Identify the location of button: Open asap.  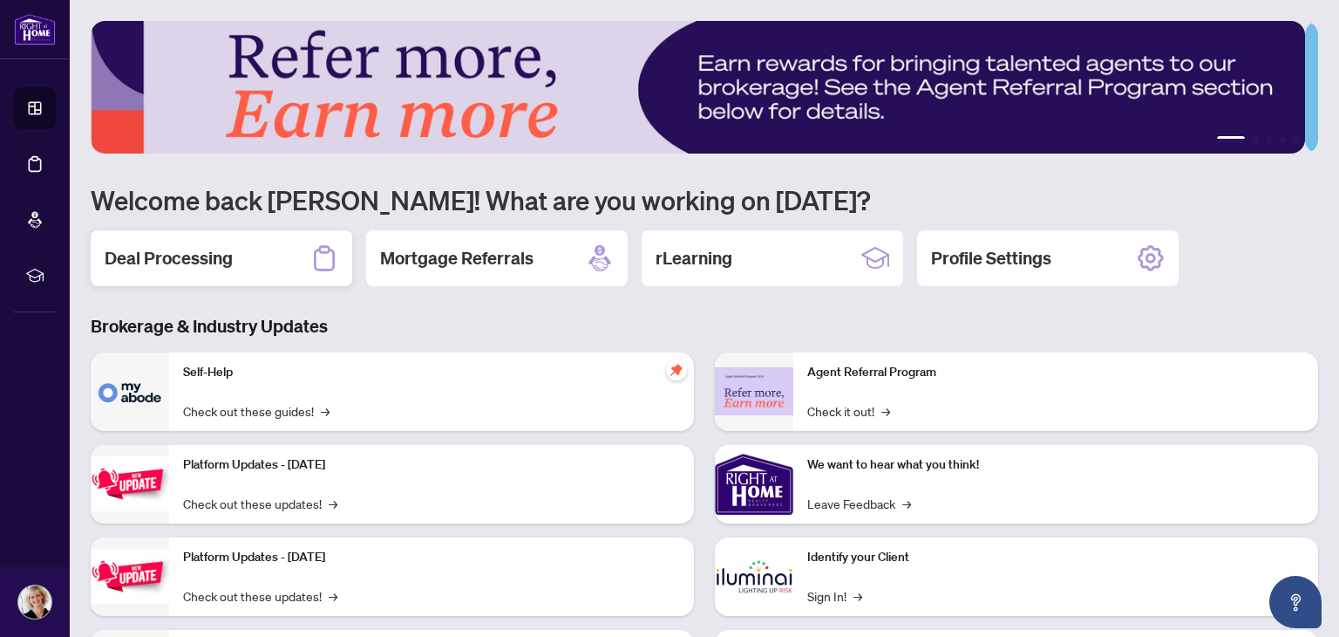
(1296, 602).